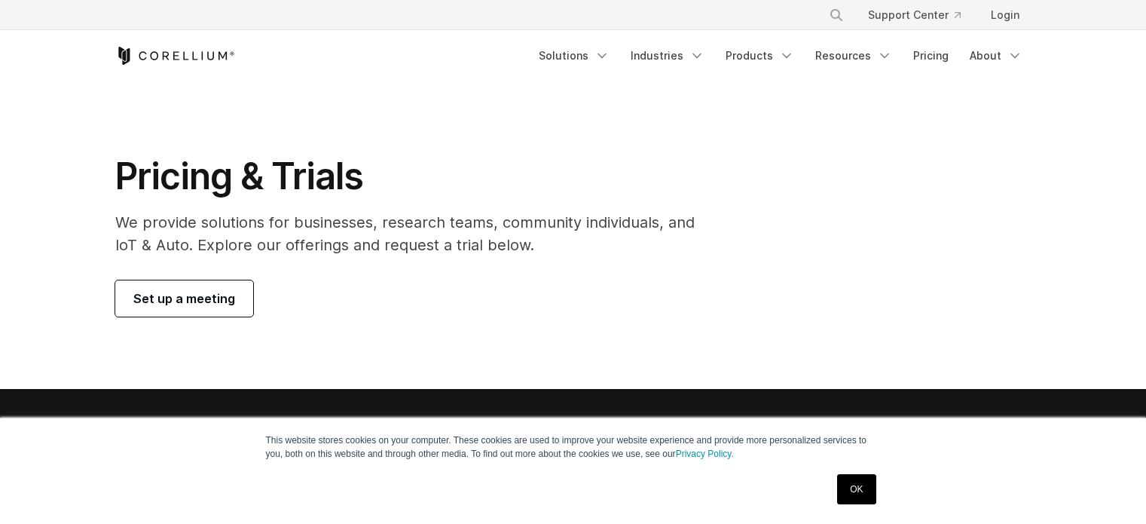 This screenshot has width=1146, height=524. What do you see at coordinates (175, 56) in the screenshot?
I see `a: Corellium Home` at bounding box center [175, 56].